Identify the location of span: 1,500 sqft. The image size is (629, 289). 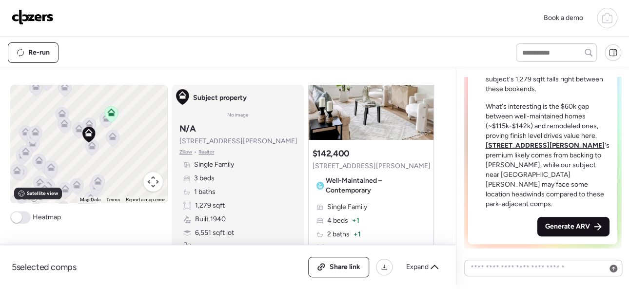
(343, 248).